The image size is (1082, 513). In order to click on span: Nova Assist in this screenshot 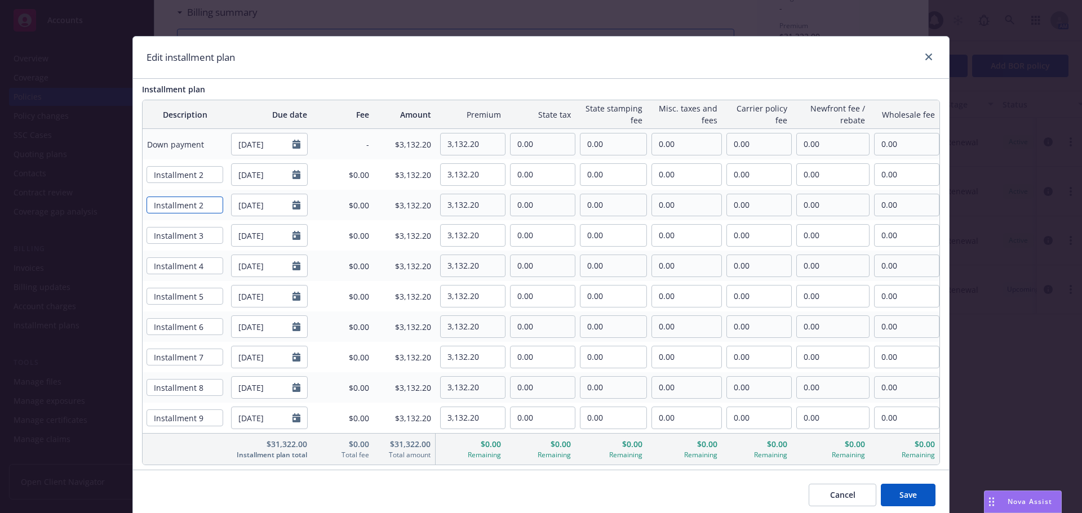, I will do `click(1029, 502)`.